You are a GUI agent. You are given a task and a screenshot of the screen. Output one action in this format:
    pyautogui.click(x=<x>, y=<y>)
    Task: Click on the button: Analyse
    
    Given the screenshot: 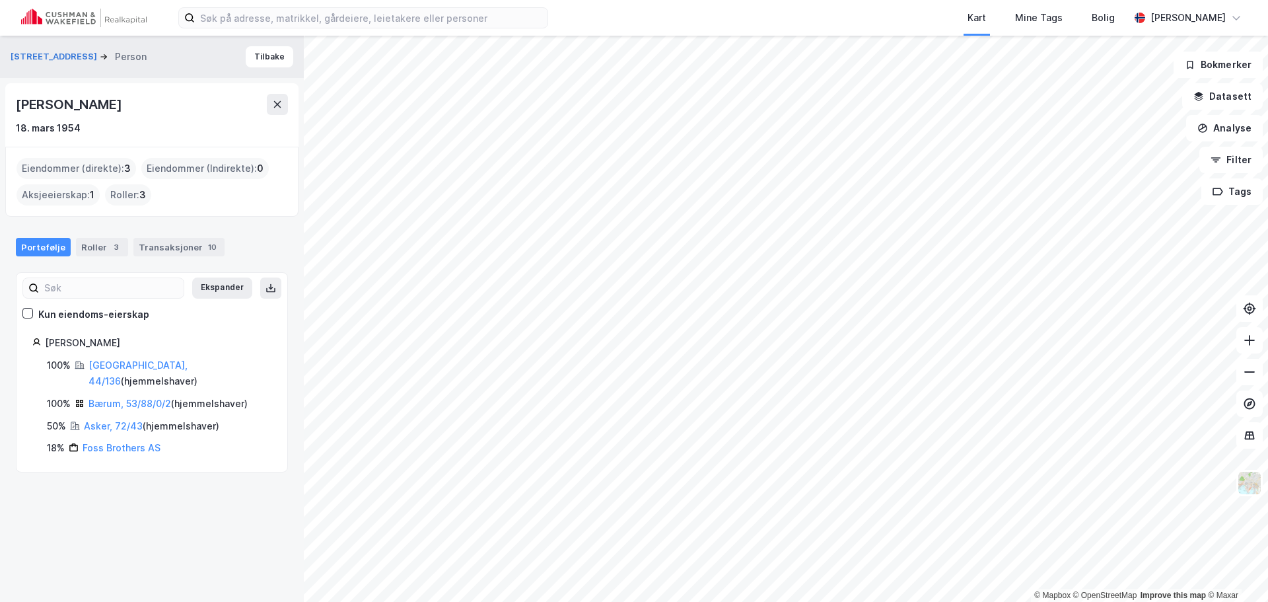 What is the action you would take?
    pyautogui.click(x=1224, y=128)
    